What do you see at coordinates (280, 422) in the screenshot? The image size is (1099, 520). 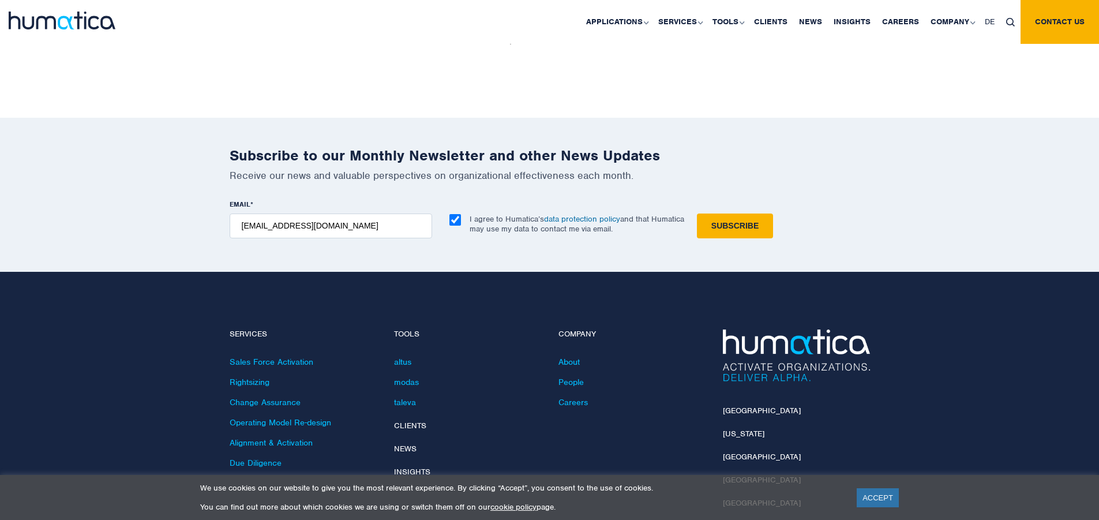 I see `a: Operating Model Re-design` at bounding box center [280, 422].